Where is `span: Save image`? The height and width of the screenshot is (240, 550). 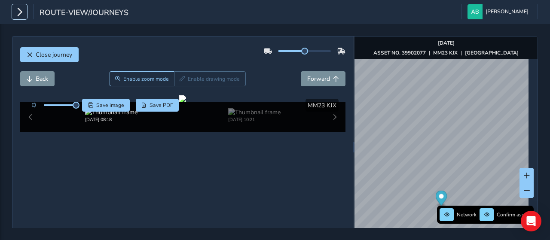
span: Save image is located at coordinates (110, 105).